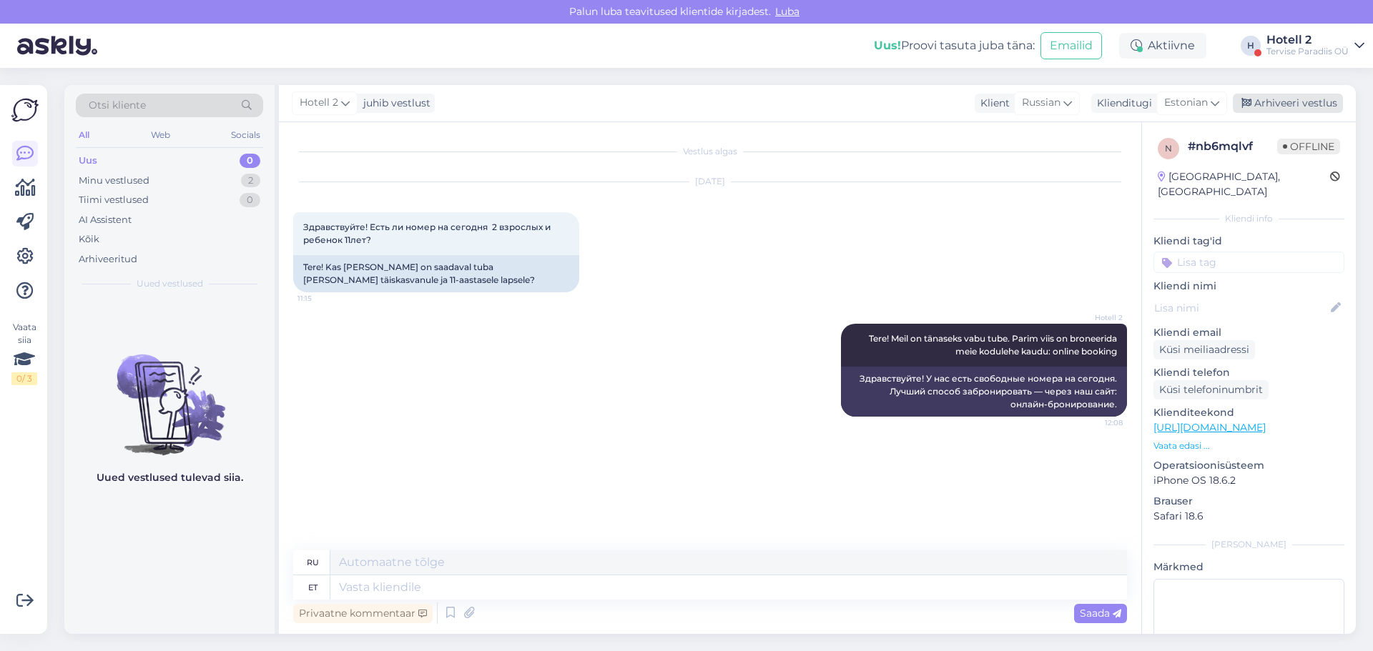 Image resolution: width=1373 pixels, height=651 pixels. Describe the element at coordinates (245, 135) in the screenshot. I see `div: Socials` at that location.